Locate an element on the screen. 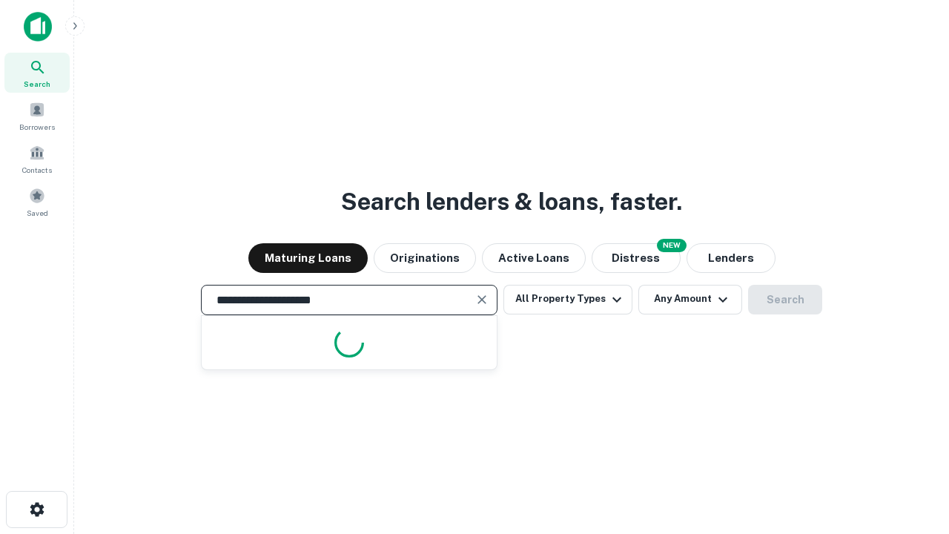 This screenshot has width=949, height=534. div: Contacts is located at coordinates (37, 159).